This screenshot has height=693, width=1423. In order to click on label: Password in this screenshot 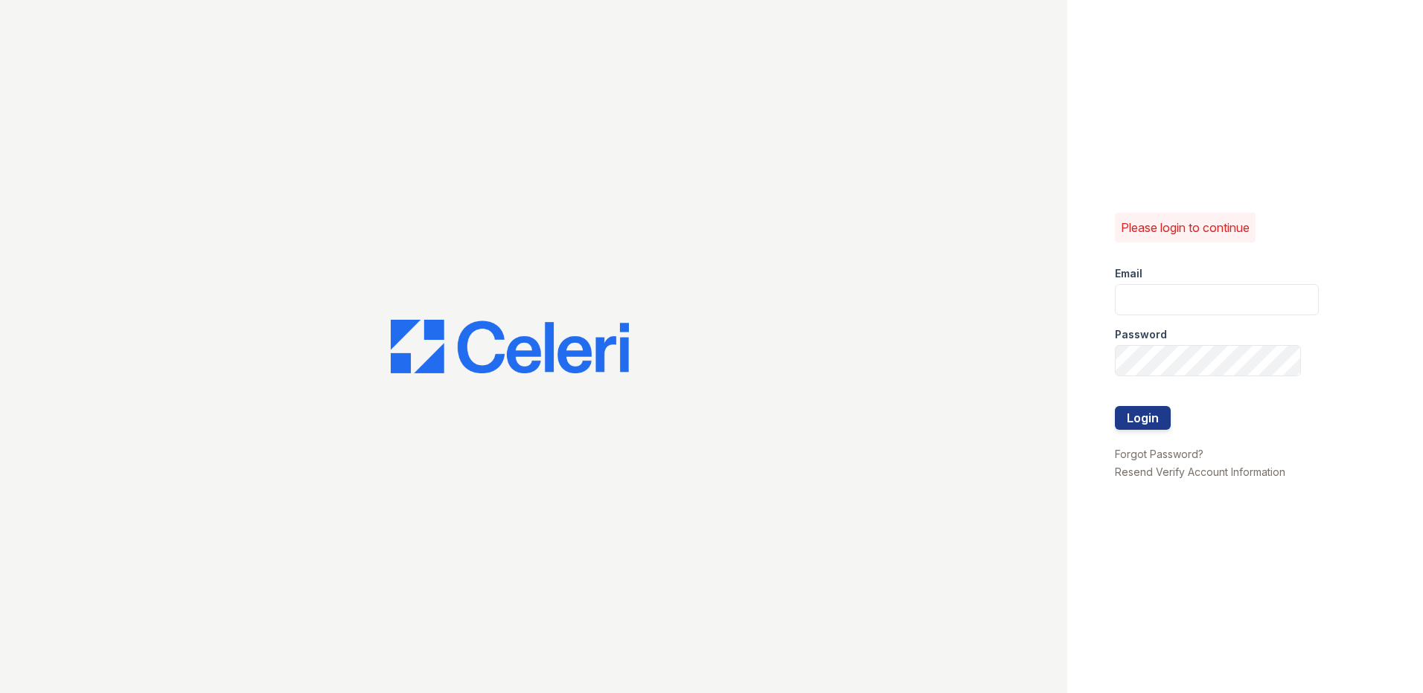, I will do `click(1141, 335)`.